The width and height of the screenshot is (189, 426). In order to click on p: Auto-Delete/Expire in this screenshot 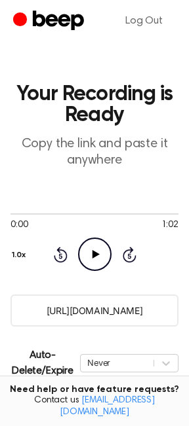, I will do `click(43, 363)`.